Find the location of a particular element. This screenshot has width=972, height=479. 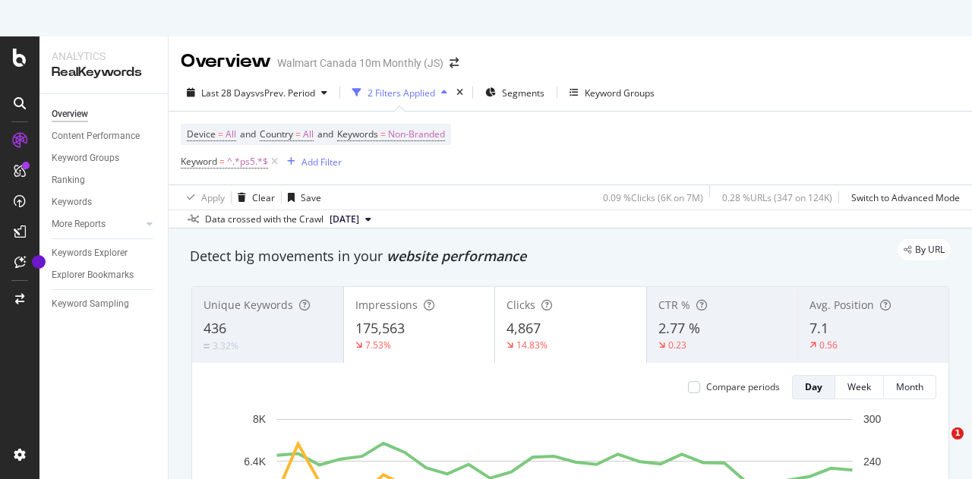

button: Day is located at coordinates (814, 387).